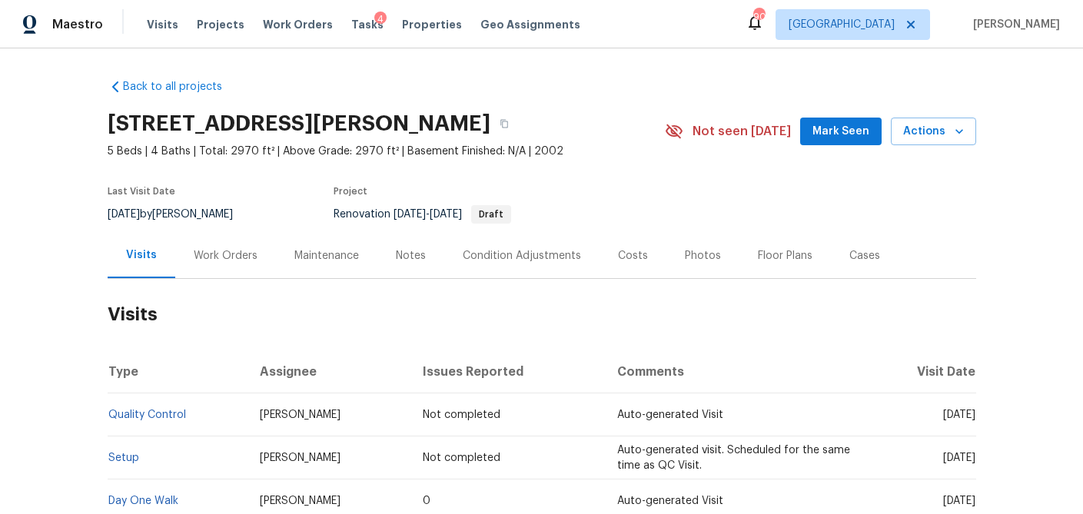 The height and width of the screenshot is (514, 1083). I want to click on div: Photos, so click(702, 256).